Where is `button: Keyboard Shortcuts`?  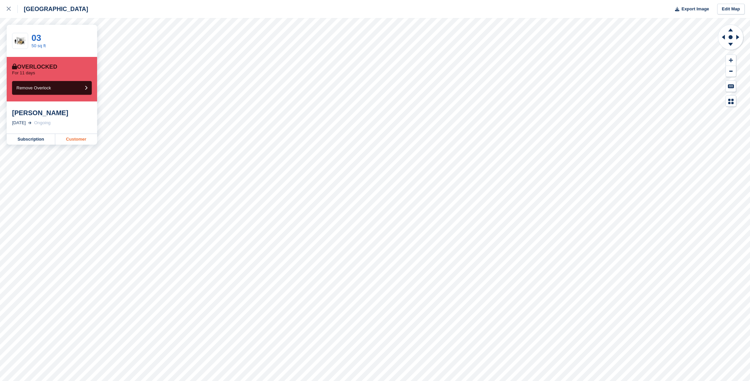 button: Keyboard Shortcuts is located at coordinates (731, 86).